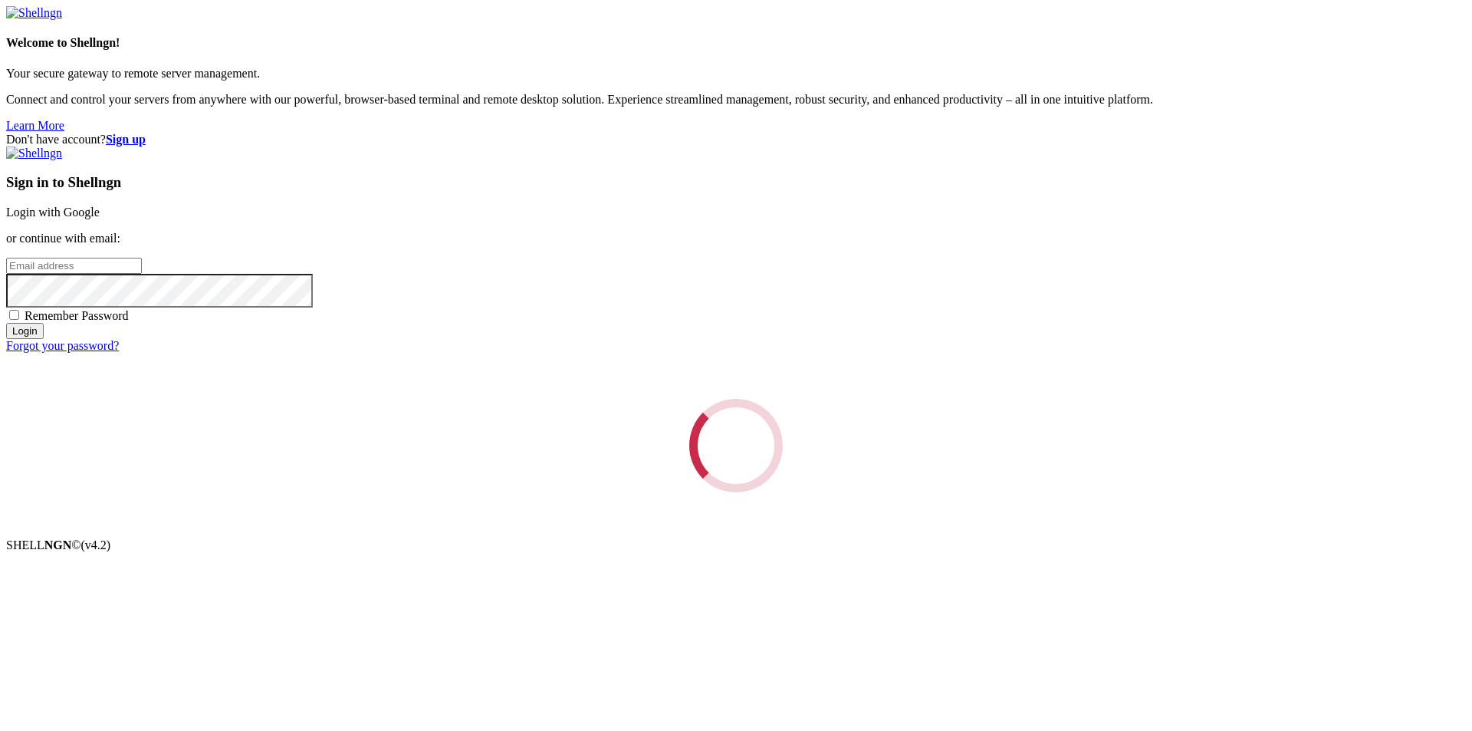 This screenshot has height=731, width=1472. I want to click on b: NGN, so click(58, 544).